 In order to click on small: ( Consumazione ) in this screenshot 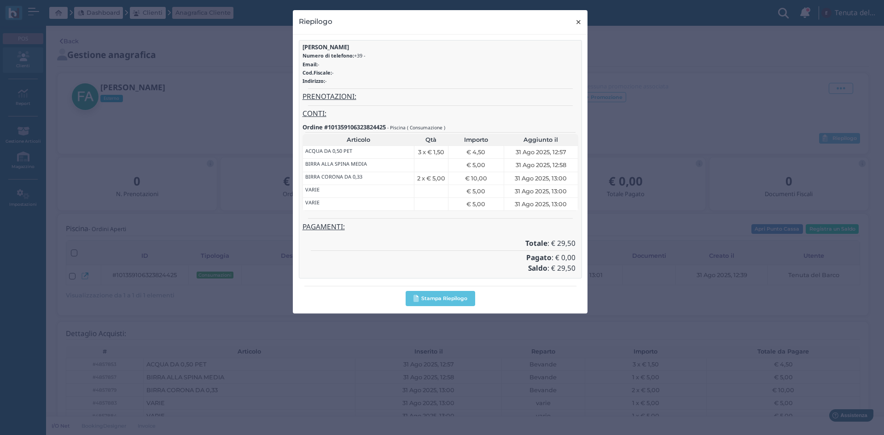, I will do `click(426, 128)`.